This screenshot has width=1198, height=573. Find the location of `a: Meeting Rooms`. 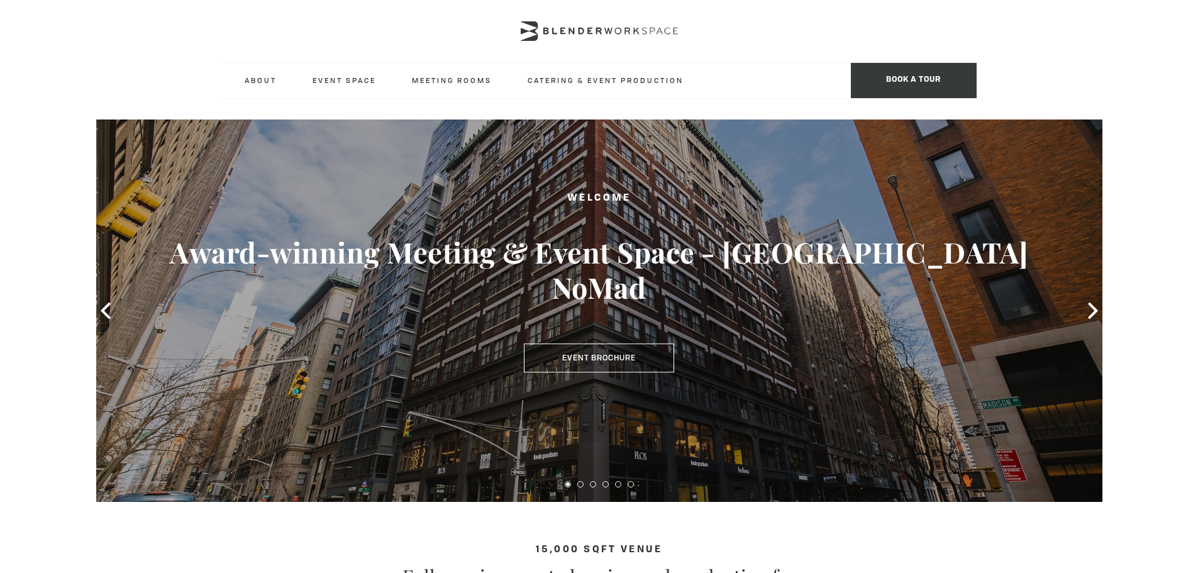

a: Meeting Rooms is located at coordinates (451, 80).